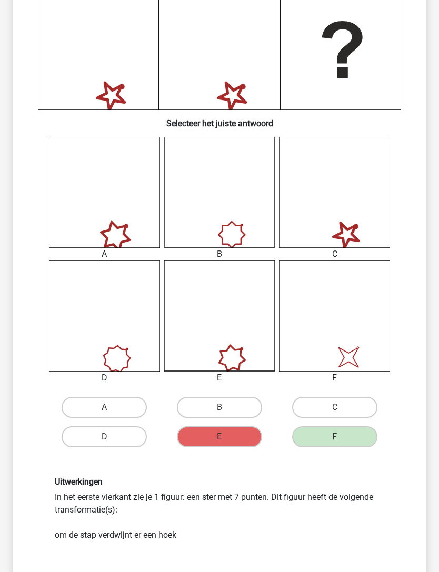 The width and height of the screenshot is (439, 572). Describe the element at coordinates (104, 378) in the screenshot. I see `div: D` at that location.